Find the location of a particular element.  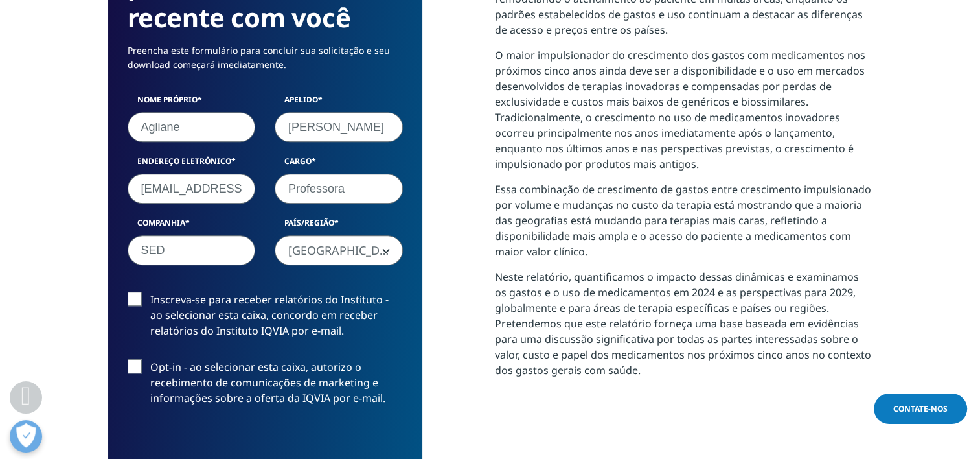

p: Preencha este formulário para concluir sua solicitação e seu download começará imediatamente. is located at coordinates (265, 62).